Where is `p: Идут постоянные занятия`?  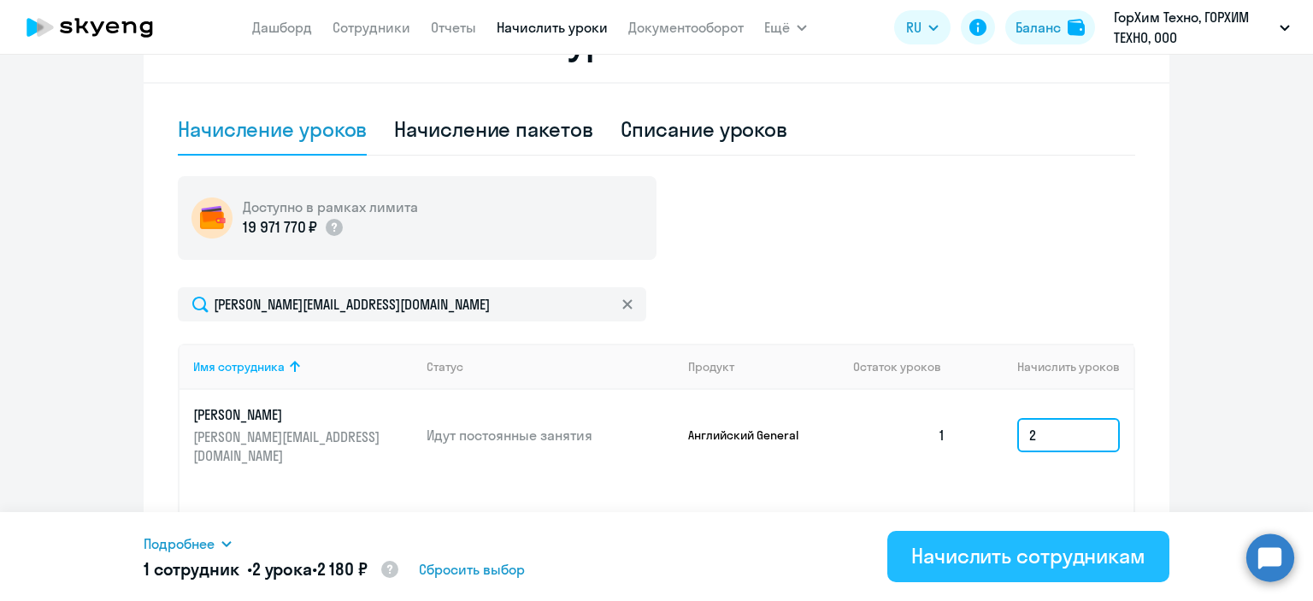
p: Идут постоянные занятия is located at coordinates (551, 435).